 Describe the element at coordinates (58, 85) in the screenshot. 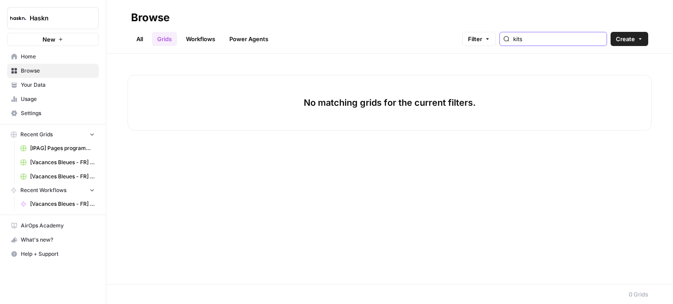

I see `span: Your Data` at that location.